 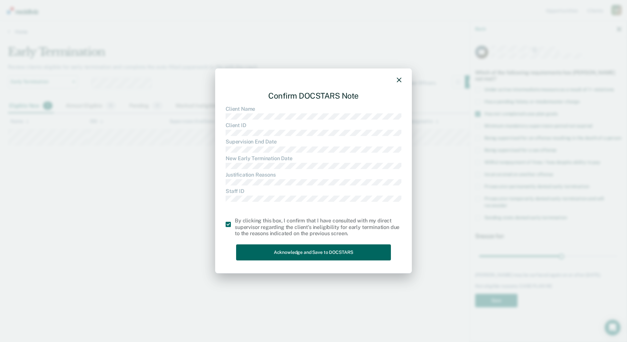 What do you see at coordinates (313, 175) in the screenshot?
I see `dt: Justification Reasons` at bounding box center [313, 175].